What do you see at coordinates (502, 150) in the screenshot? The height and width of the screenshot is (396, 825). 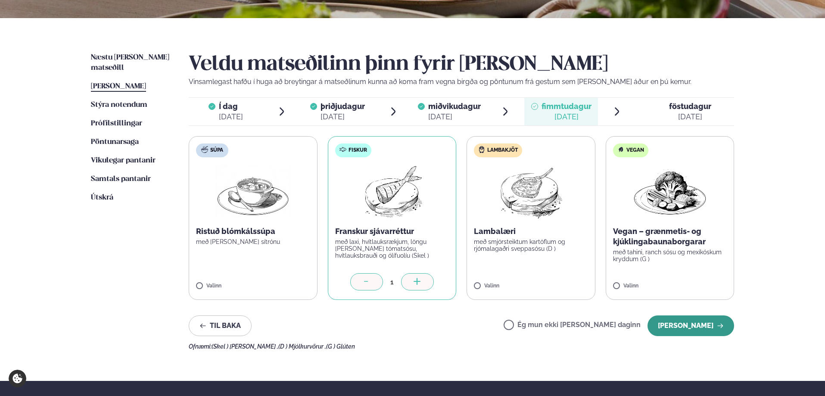 I see `span: Lambakjöt` at bounding box center [502, 150].